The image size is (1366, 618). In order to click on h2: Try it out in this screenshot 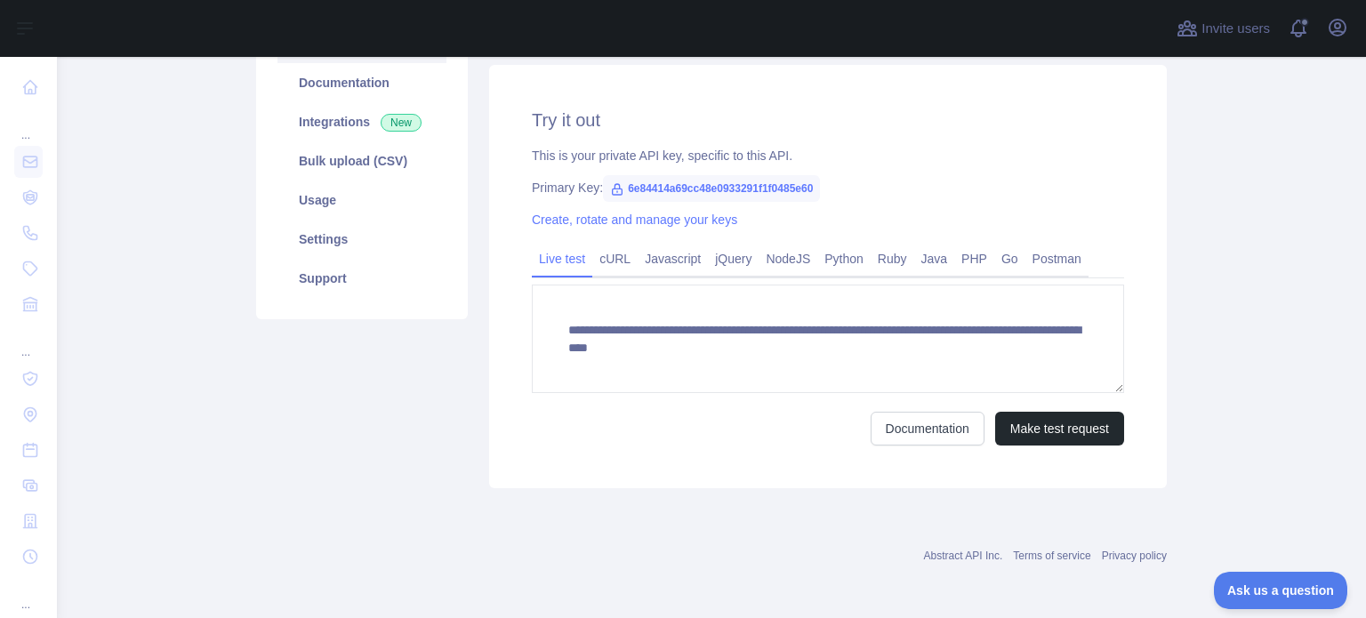, I will do `click(828, 120)`.